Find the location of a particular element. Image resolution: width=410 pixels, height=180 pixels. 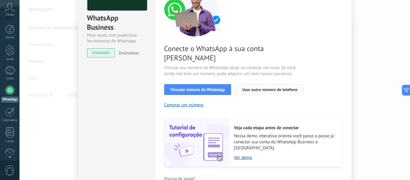

span: Conta is located at coordinates (10, 15).